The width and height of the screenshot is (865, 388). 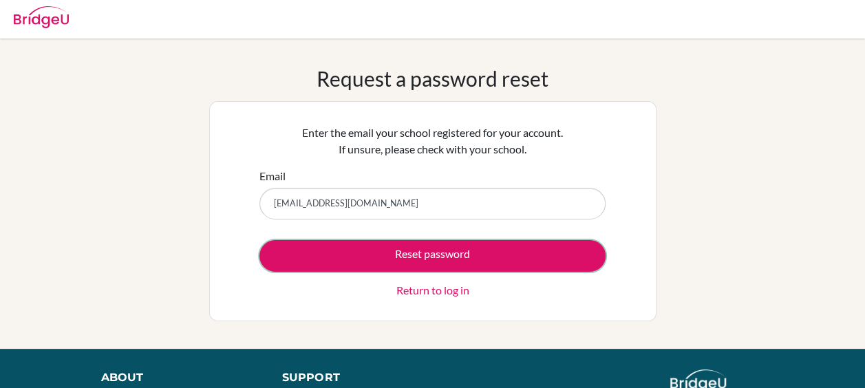 What do you see at coordinates (432, 256) in the screenshot?
I see `button: Reset password` at bounding box center [432, 256].